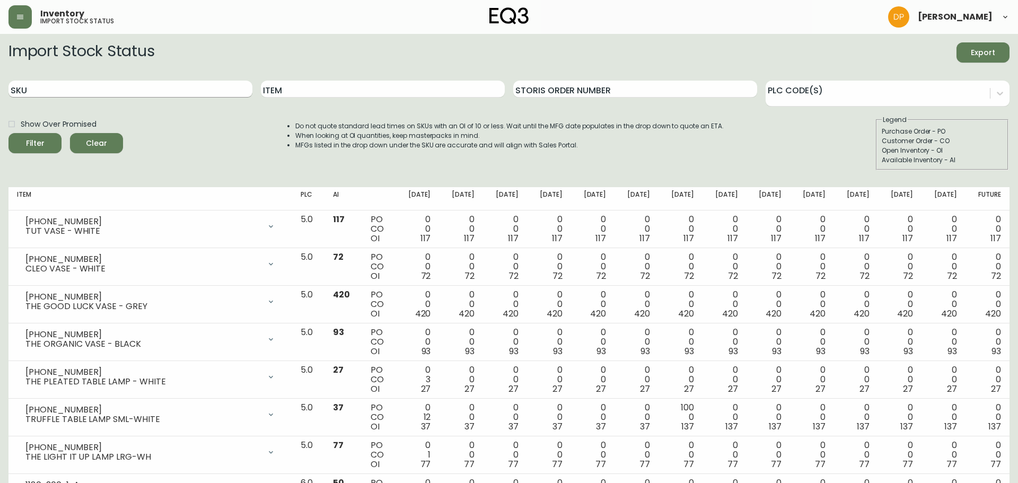 The image size is (1018, 483). Describe the element at coordinates (942, 131) in the screenshot. I see `div: Purchase Order - PO` at that location.